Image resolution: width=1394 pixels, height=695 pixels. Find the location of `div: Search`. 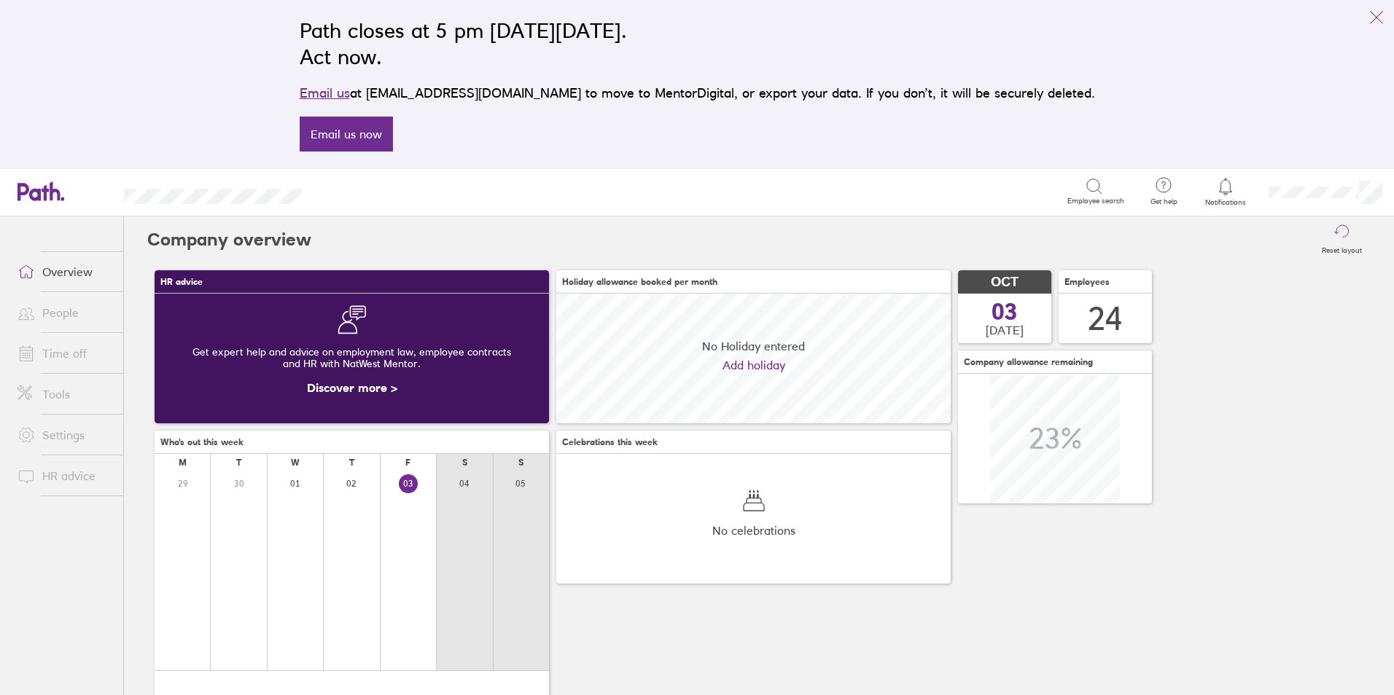

div: Search is located at coordinates (359, 191).